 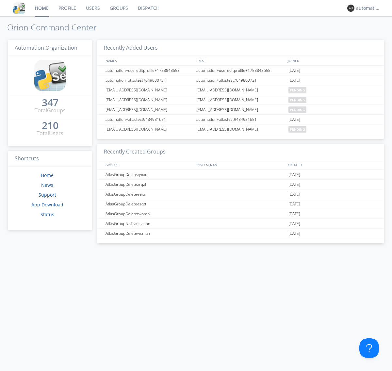 What do you see at coordinates (351, 8) in the screenshot?
I see `img: 373638.png` at bounding box center [351, 8].